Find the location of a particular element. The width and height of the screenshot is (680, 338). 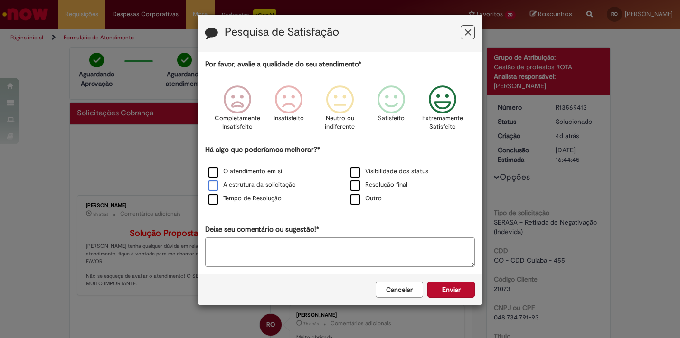

label: O atendimento em si is located at coordinates (245, 171).